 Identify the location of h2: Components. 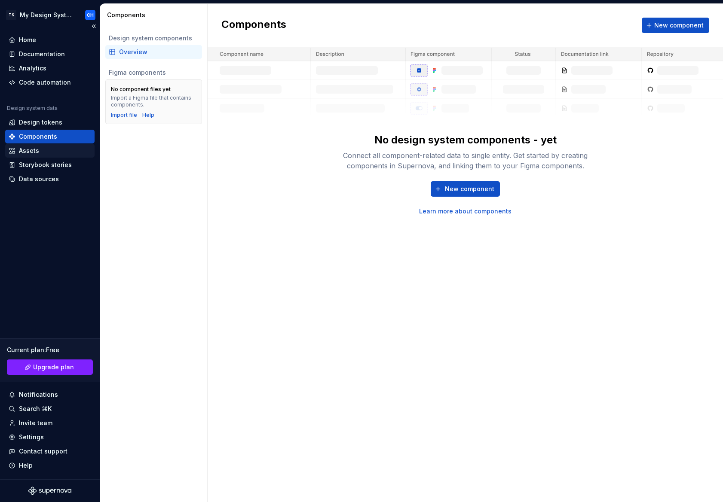
(254, 25).